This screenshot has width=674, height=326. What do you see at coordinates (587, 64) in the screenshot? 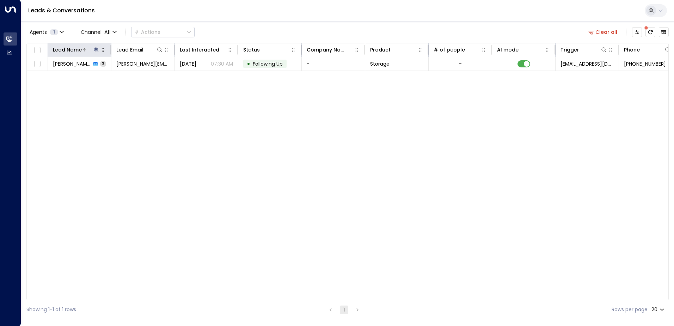
I see `span: leads@space-station.co.uk` at bounding box center [587, 64].